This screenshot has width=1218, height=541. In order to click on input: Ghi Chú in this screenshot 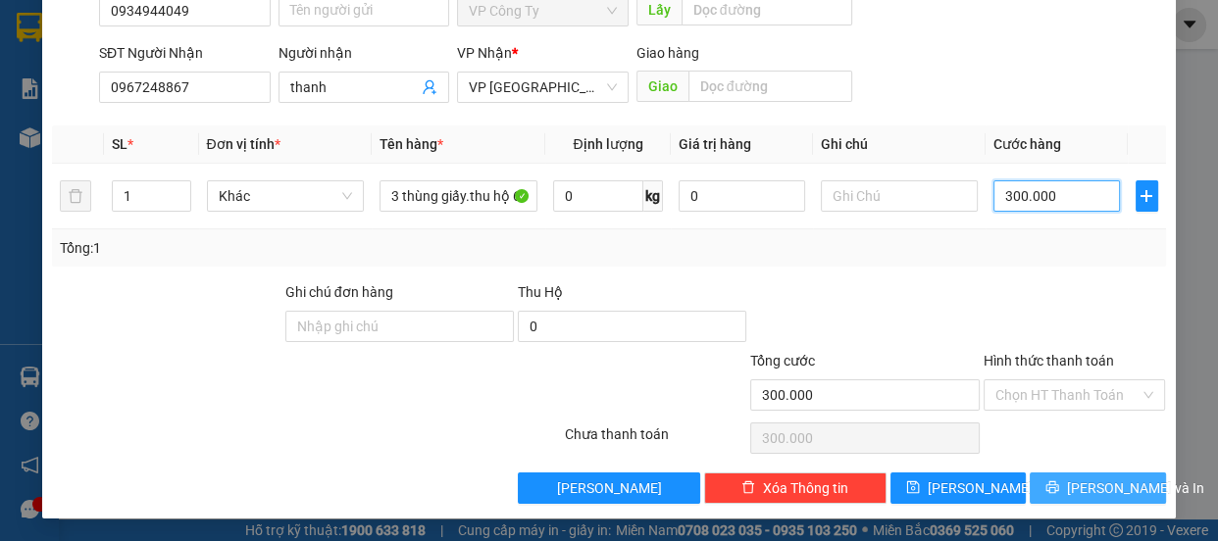, I will do `click(899, 196)`.